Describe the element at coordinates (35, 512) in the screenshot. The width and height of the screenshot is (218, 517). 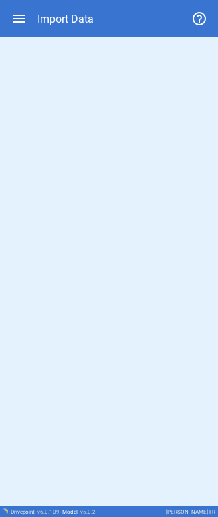
I see `div: Drivepoint` at that location.